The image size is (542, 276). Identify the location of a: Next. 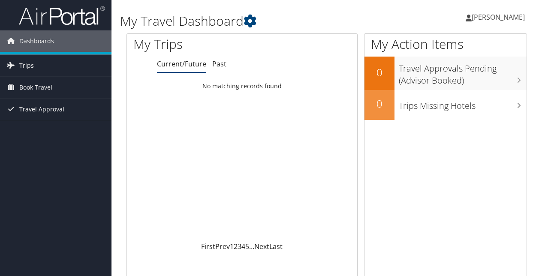
(262, 247).